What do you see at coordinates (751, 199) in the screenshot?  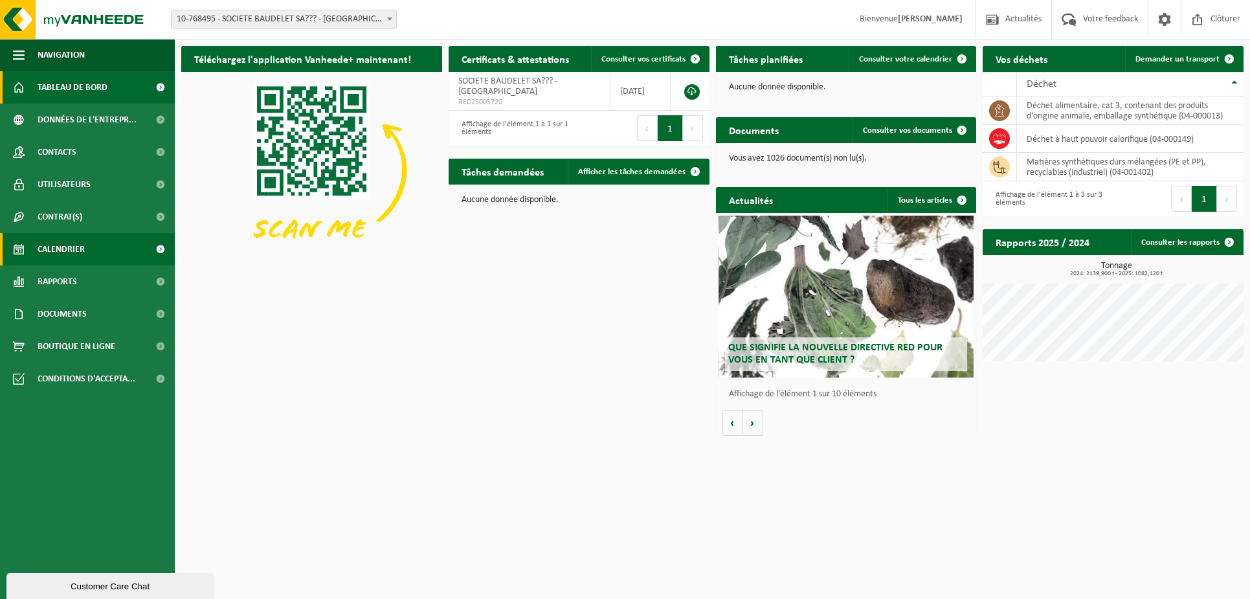 I see `h2: Actualités` at bounding box center [751, 199].